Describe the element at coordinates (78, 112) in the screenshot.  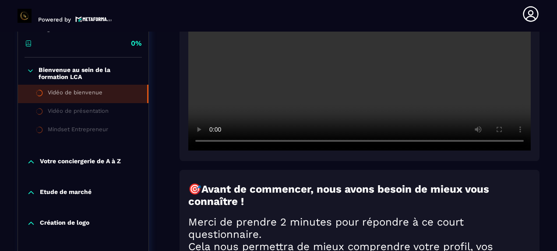
I see `div: Vidéo de présentation` at that location.